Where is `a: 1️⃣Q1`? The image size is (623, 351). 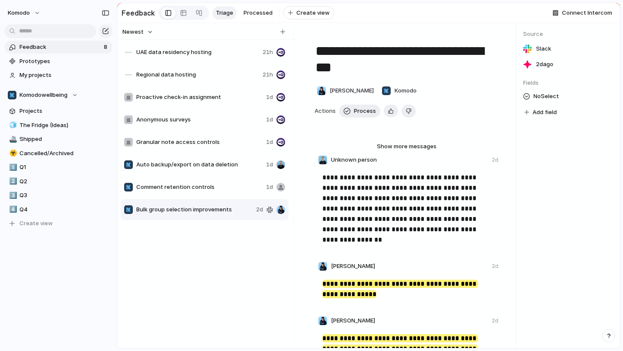
a: 1️⃣Q1 is located at coordinates (58, 167).